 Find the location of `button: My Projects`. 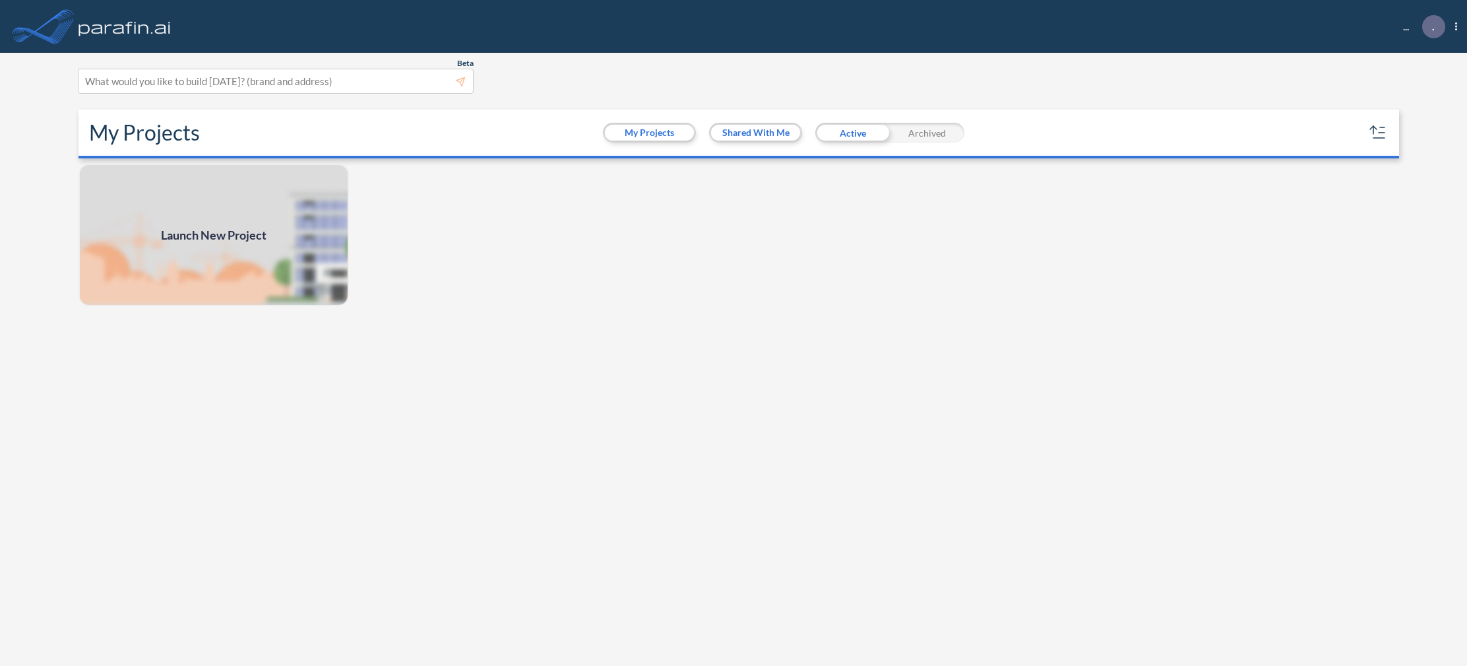

button: My Projects is located at coordinates (649, 133).